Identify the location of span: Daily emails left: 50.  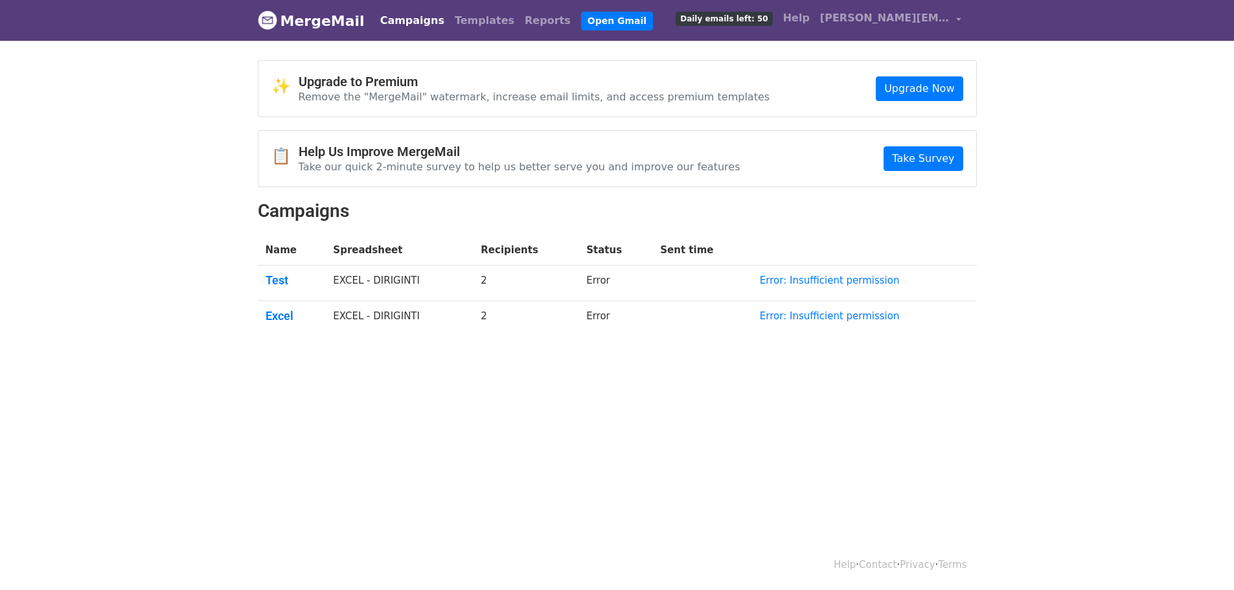
(724, 19).